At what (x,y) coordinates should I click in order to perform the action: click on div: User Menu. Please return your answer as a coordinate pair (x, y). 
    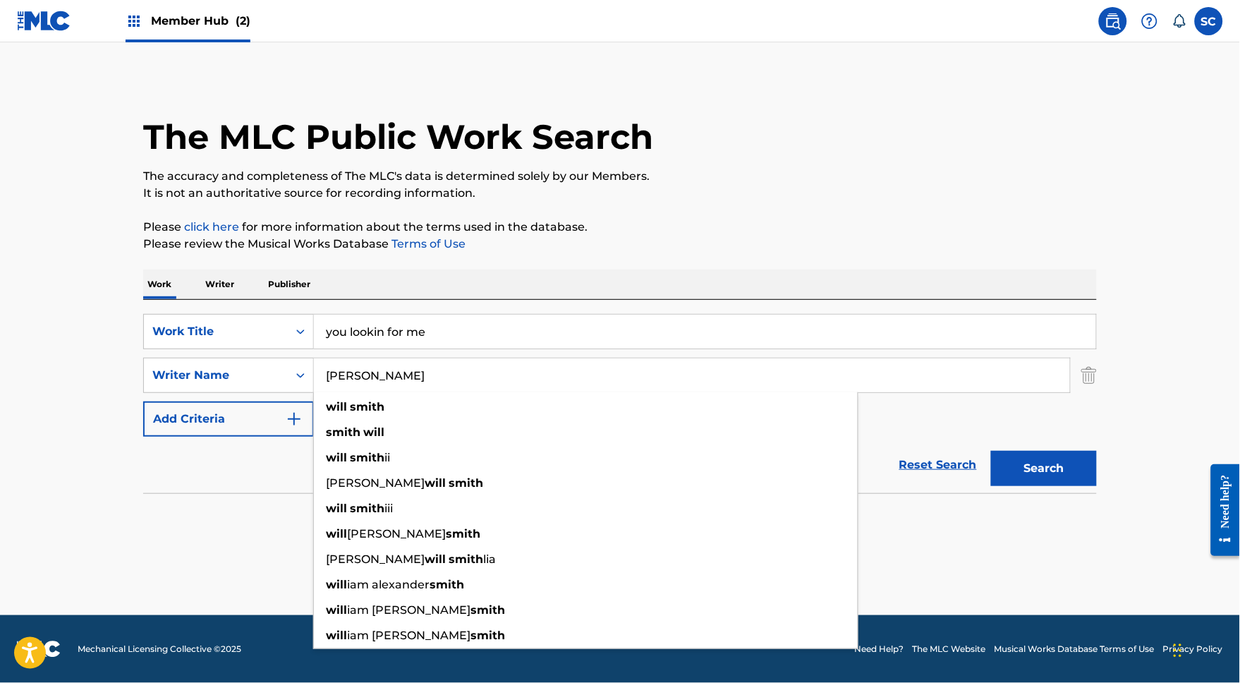
    Looking at the image, I should click on (1209, 21).